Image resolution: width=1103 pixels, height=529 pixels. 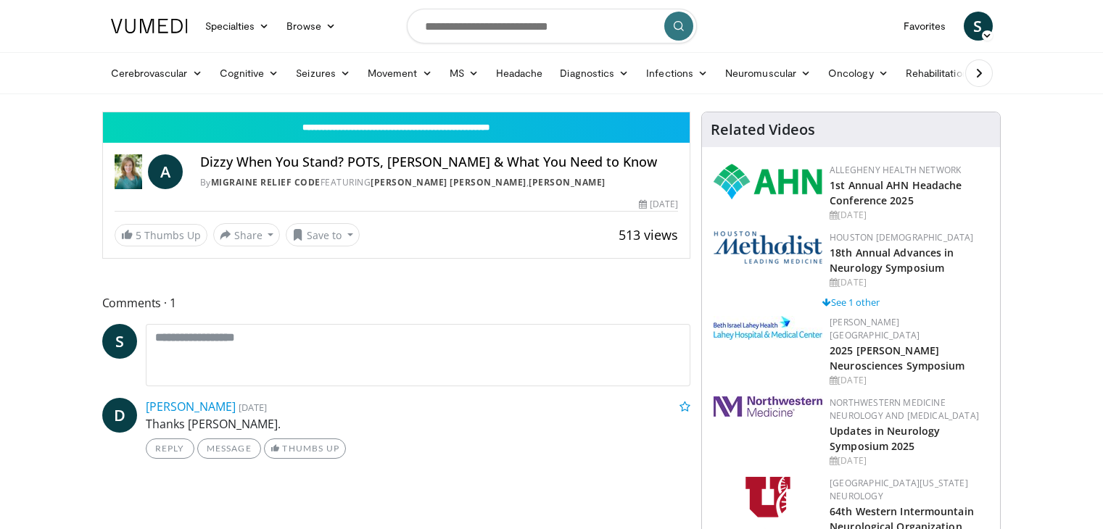 What do you see at coordinates (170, 449) in the screenshot?
I see `a: Reply` at bounding box center [170, 449].